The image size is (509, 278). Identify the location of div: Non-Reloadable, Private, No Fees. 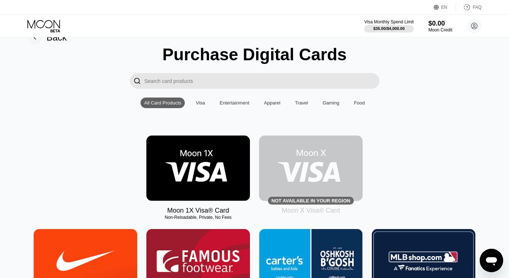
(198, 218).